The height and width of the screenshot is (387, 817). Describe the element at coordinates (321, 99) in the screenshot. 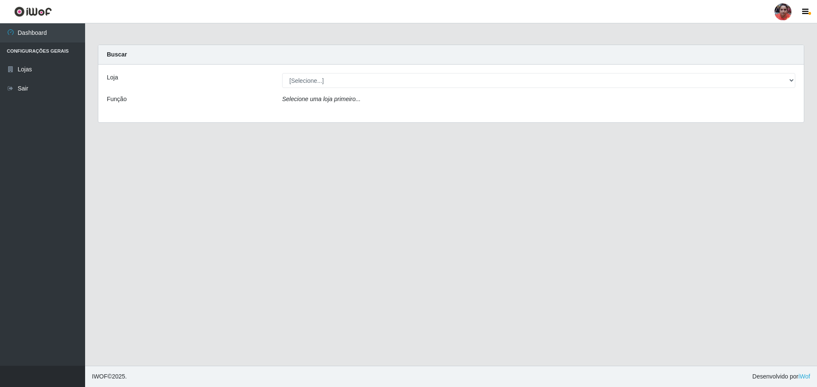

I see `i: Selecione uma loja primeiro...` at that location.